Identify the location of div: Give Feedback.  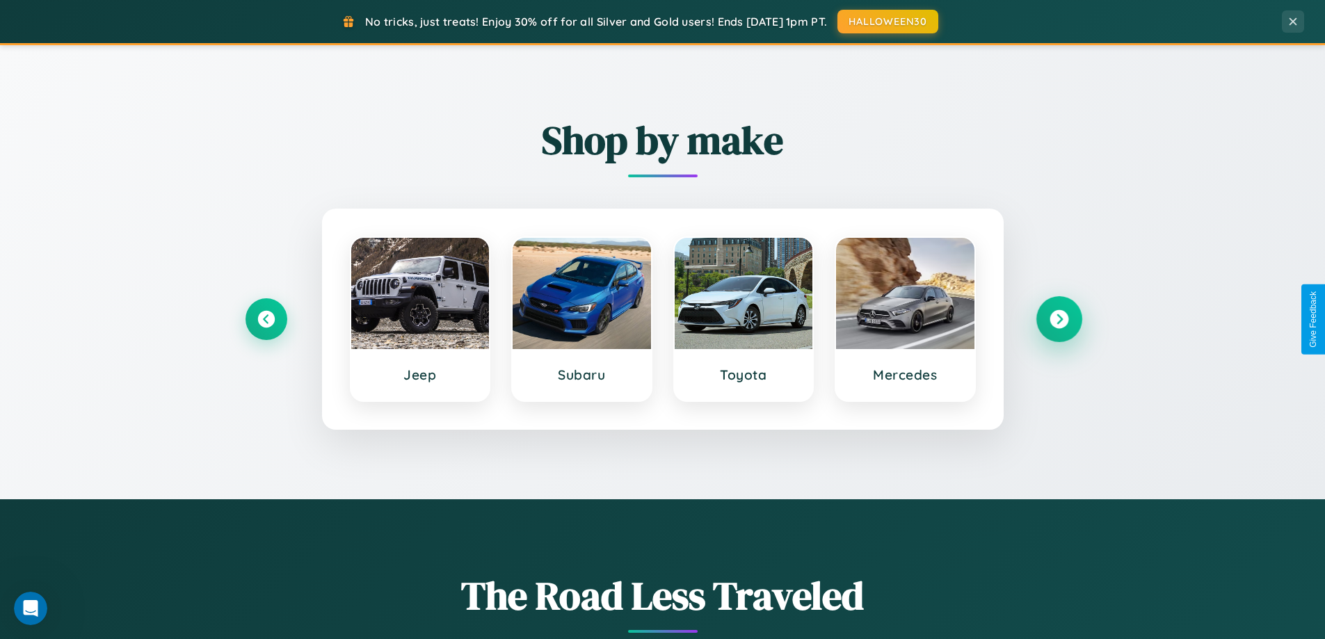
(1313, 319).